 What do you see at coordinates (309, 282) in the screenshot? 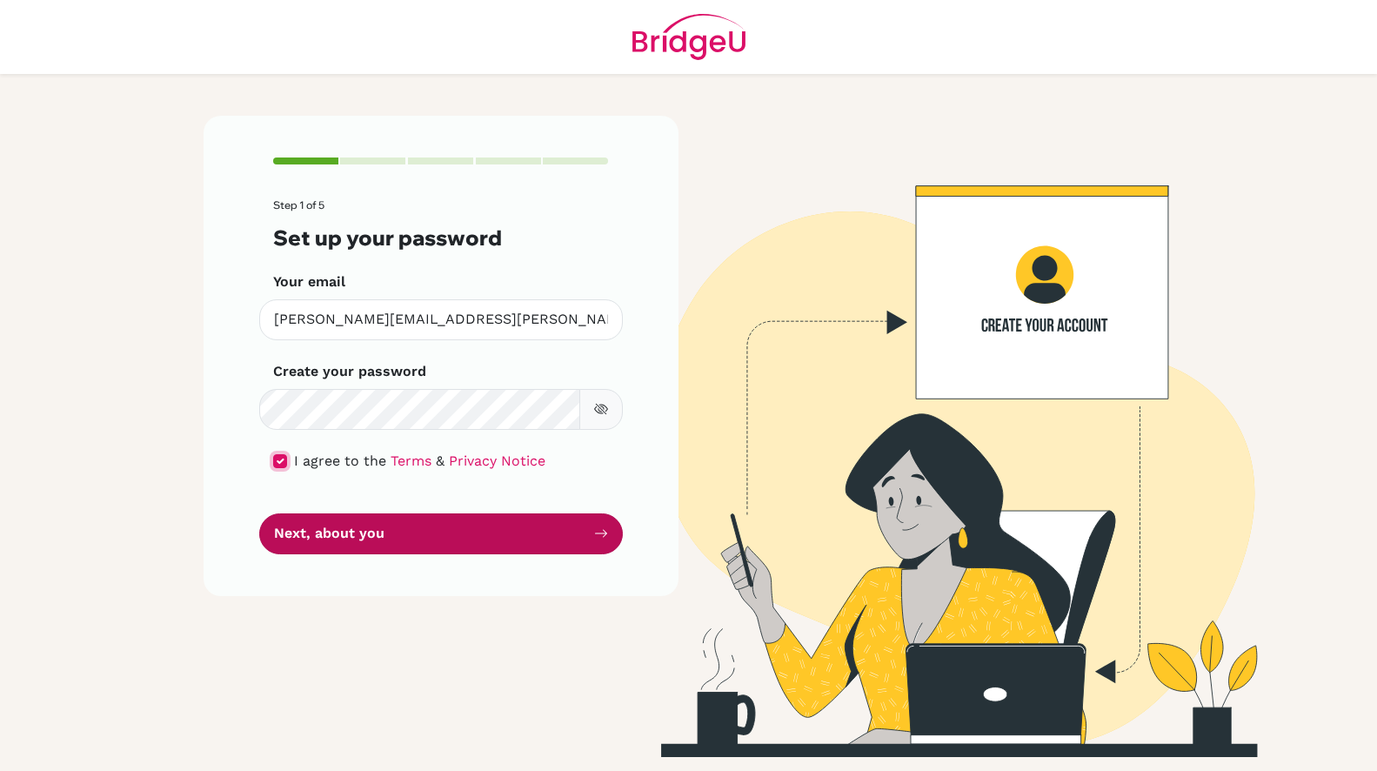
I see `label: Your email` at bounding box center [309, 282].